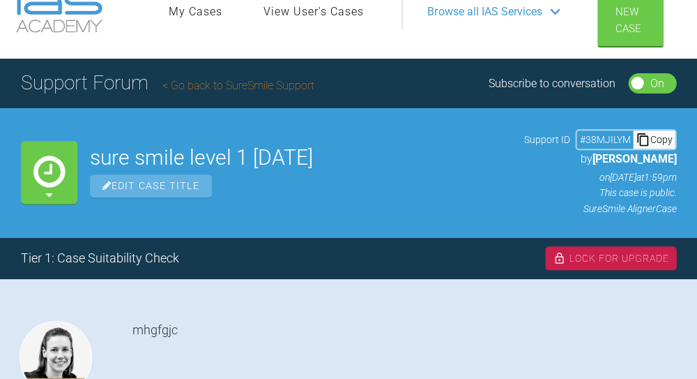 Image resolution: width=697 pixels, height=379 pixels. What do you see at coordinates (100, 258) in the screenshot?
I see `div: Tier 1: Case Suitability Check` at bounding box center [100, 258].